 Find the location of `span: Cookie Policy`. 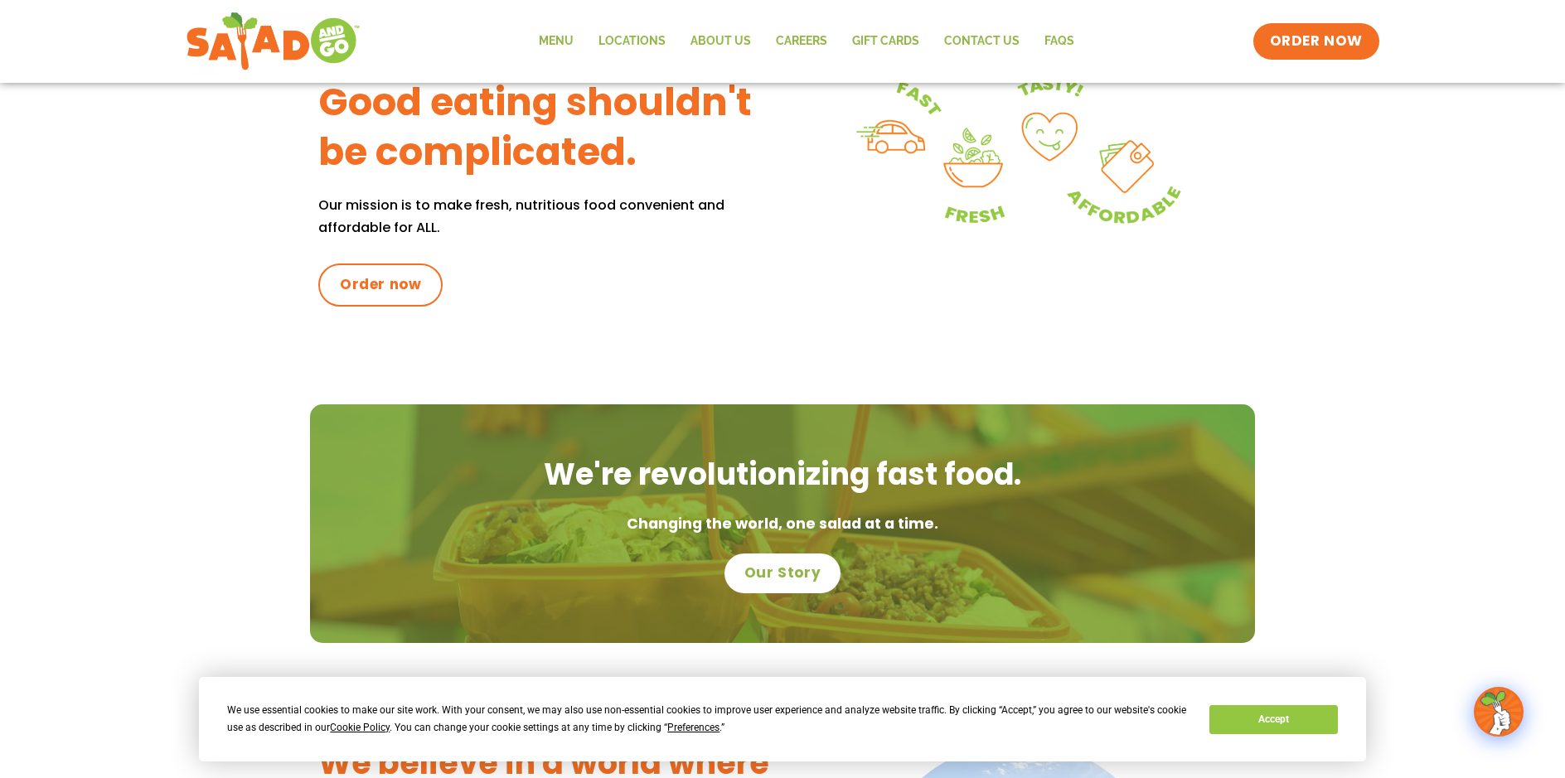

span: Cookie Policy is located at coordinates (360, 728).